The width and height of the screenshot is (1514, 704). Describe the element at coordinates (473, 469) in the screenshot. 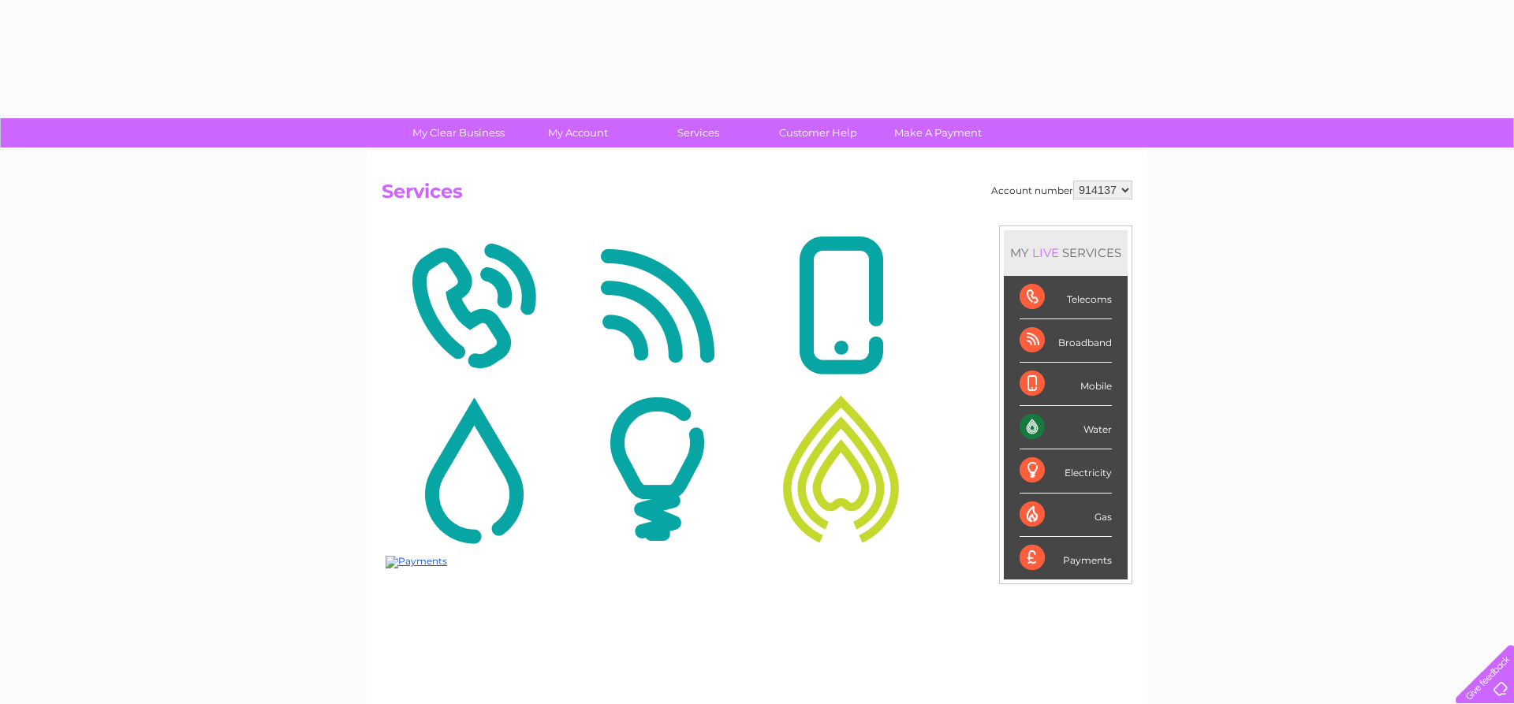

I see `img: Water` at that location.